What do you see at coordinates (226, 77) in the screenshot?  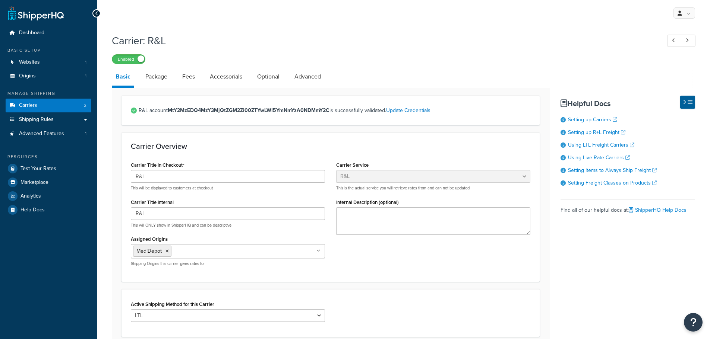 I see `a: Accessorials` at bounding box center [226, 77].